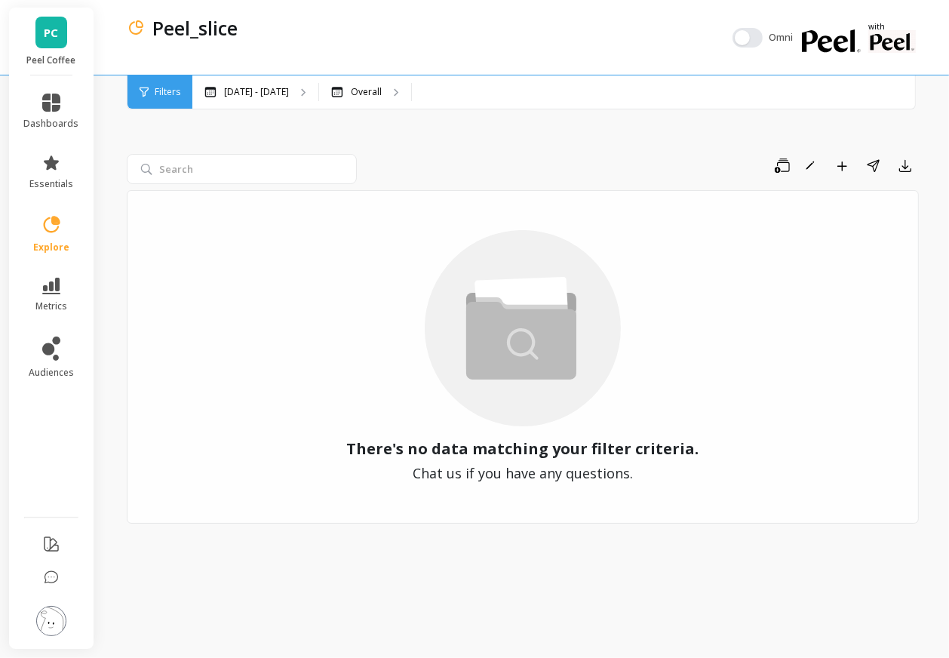 This screenshot has height=658, width=949. What do you see at coordinates (51, 621) in the screenshot?
I see `img: profile picture` at bounding box center [51, 621].